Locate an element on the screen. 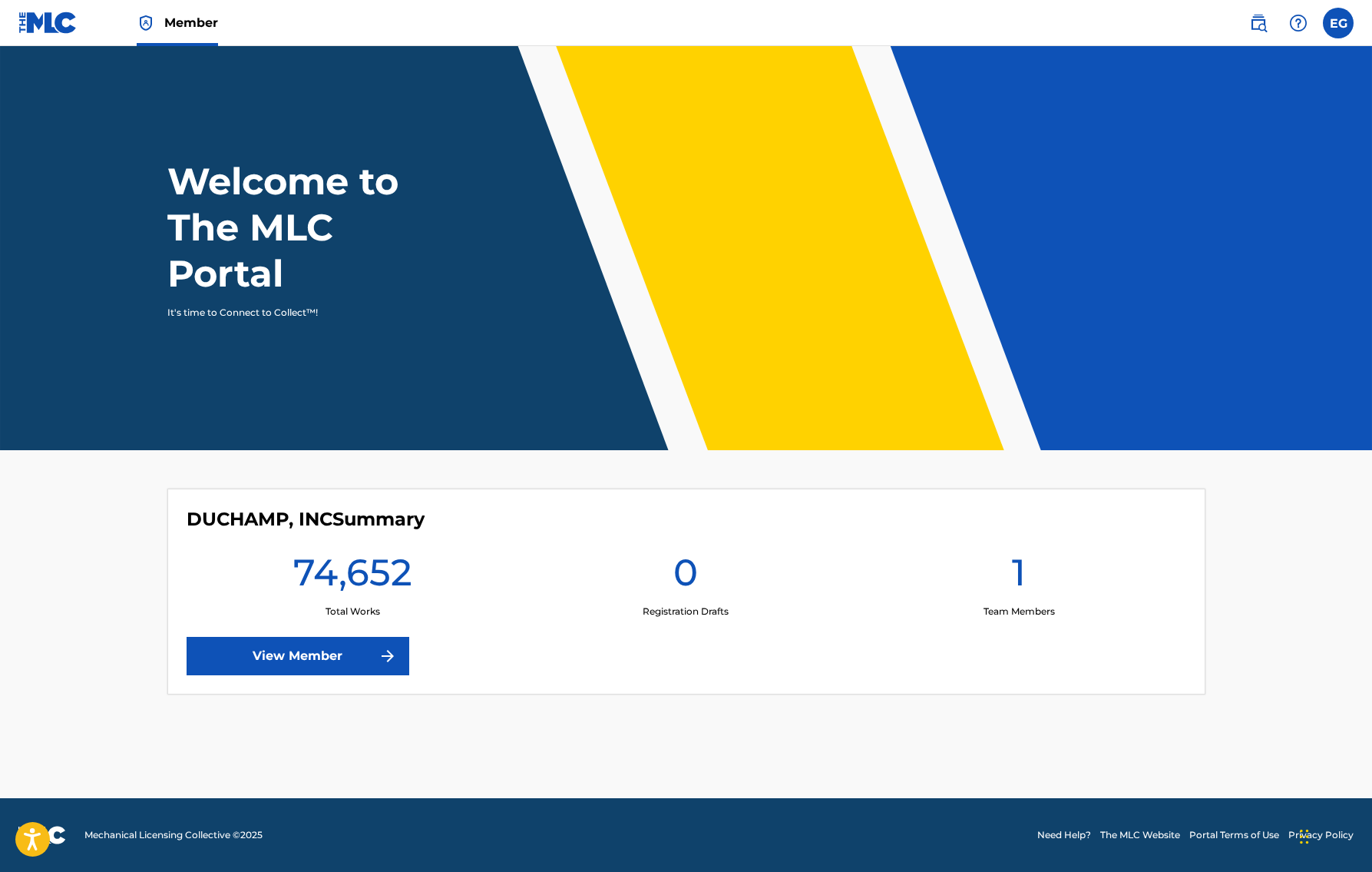 Image resolution: width=1372 pixels, height=872 pixels. div: Help is located at coordinates (1298, 23).